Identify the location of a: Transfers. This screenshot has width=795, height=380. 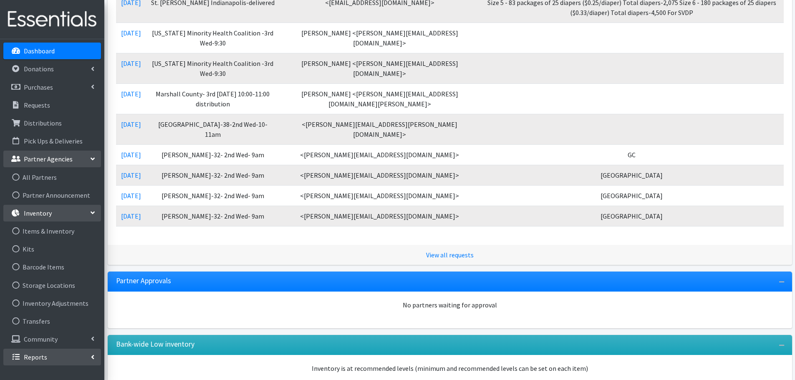
(52, 321).